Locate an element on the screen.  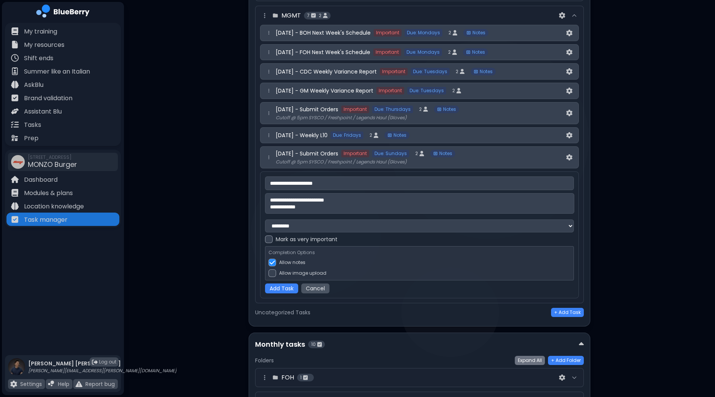
p: Dashboard is located at coordinates (41, 180).